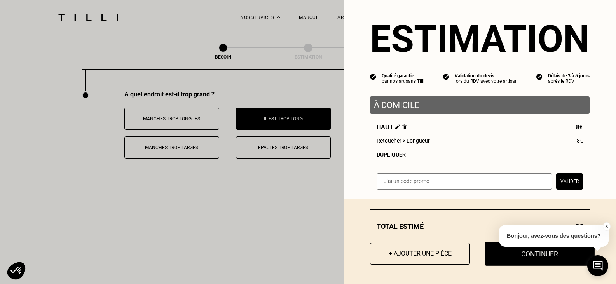 The height and width of the screenshot is (284, 616). Describe the element at coordinates (420, 254) in the screenshot. I see `button: + Ajouter une pièce` at that location.